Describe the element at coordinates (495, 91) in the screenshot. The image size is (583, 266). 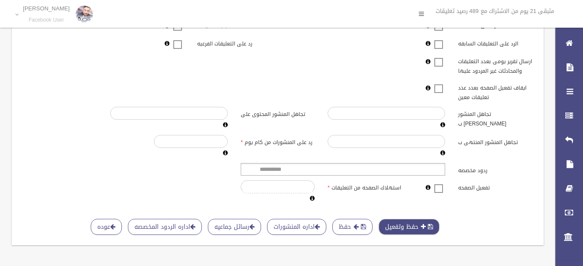
I see `label: ايقاف تفعيل الصفحه بعدد عدد تعليقات معين` at that location.